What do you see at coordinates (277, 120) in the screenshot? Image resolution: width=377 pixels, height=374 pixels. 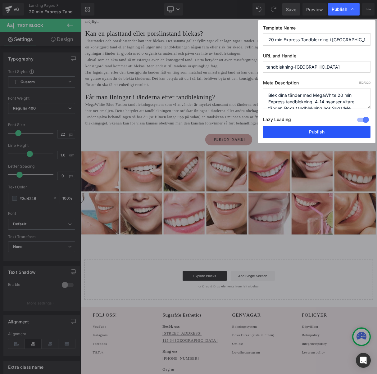 I see `label: Lazy Loading` at bounding box center [277, 120].